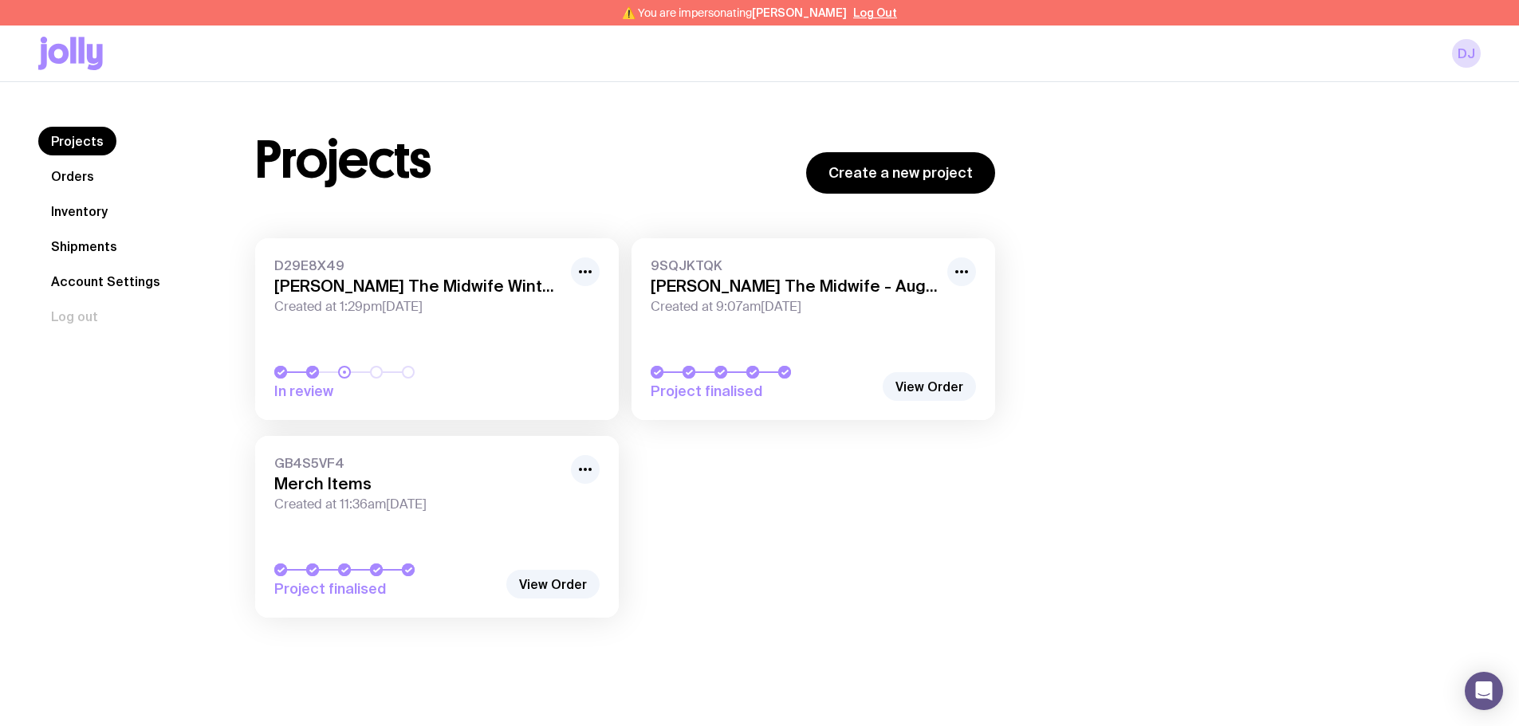  Describe the element at coordinates (418, 266) in the screenshot. I see `span: D29E8X49` at that location.